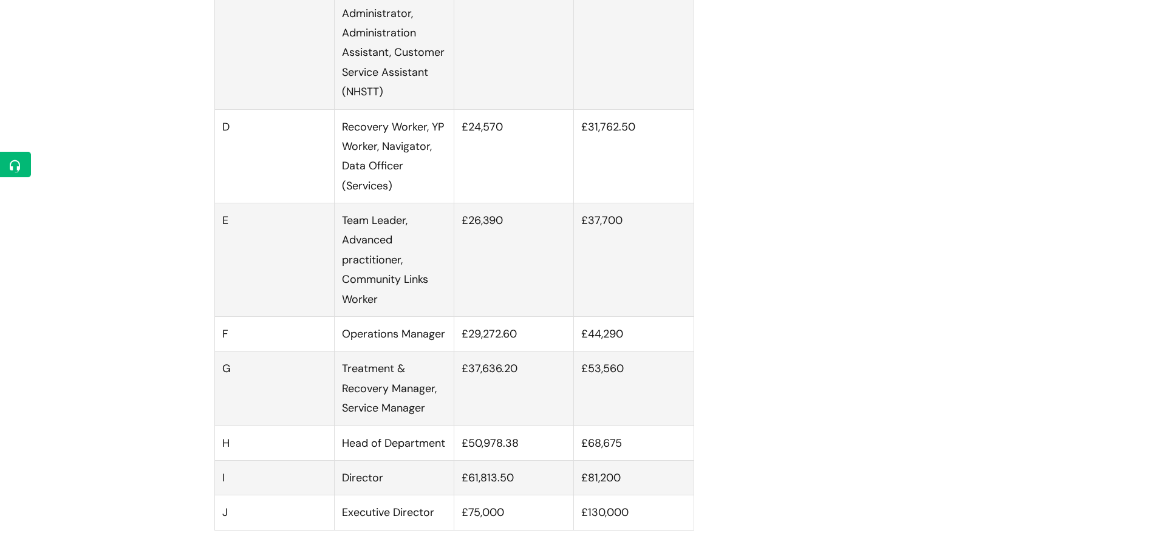 The width and height of the screenshot is (1157, 553). I want to click on td: £50,978.38, so click(514, 443).